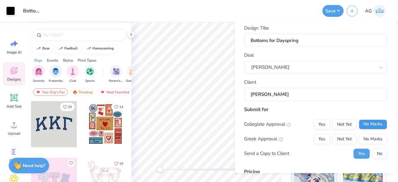 This screenshot has width=398, height=182. Describe the element at coordinates (90, 71) in the screenshot. I see `img: Sports Image` at that location.